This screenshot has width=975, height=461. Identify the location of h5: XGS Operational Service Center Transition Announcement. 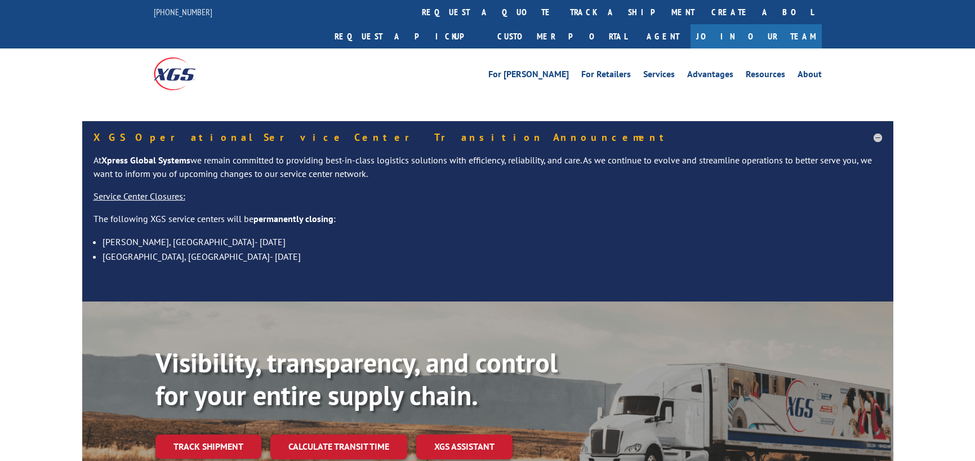
(488, 138).